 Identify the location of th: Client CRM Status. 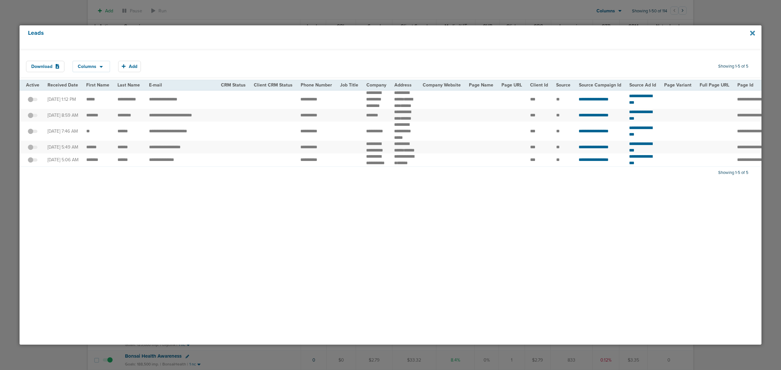
(273, 85).